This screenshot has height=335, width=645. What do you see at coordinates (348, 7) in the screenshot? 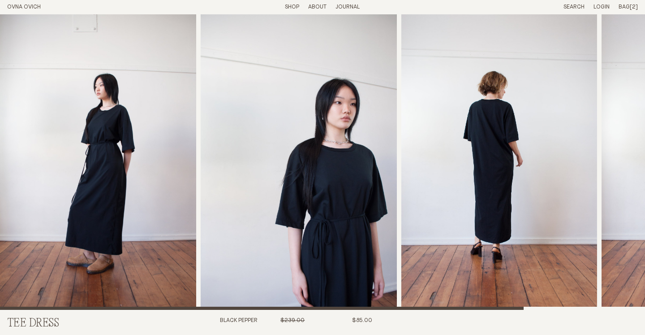
I see `a: Journal` at bounding box center [348, 7].